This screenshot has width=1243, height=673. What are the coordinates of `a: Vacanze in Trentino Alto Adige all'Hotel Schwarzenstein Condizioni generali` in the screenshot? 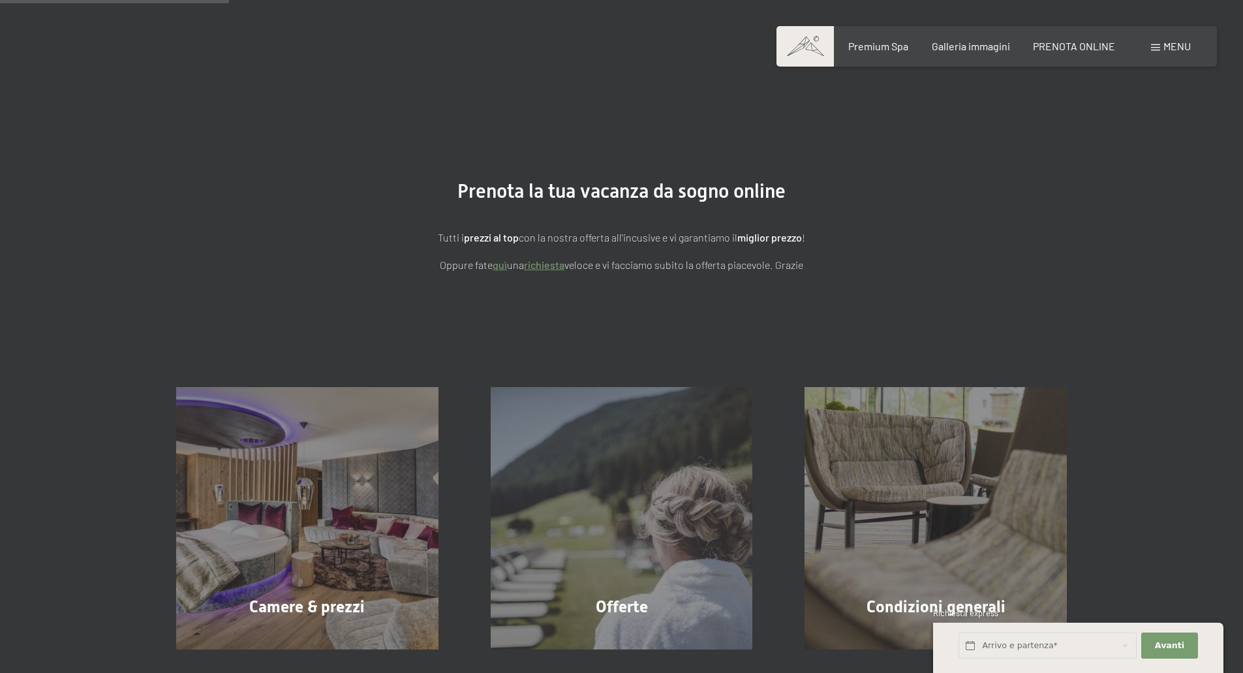 It's located at (936, 518).